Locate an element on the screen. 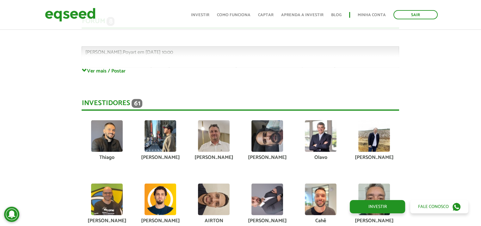 This screenshot has height=226, width=481. img: EqSeed is located at coordinates (70, 15).